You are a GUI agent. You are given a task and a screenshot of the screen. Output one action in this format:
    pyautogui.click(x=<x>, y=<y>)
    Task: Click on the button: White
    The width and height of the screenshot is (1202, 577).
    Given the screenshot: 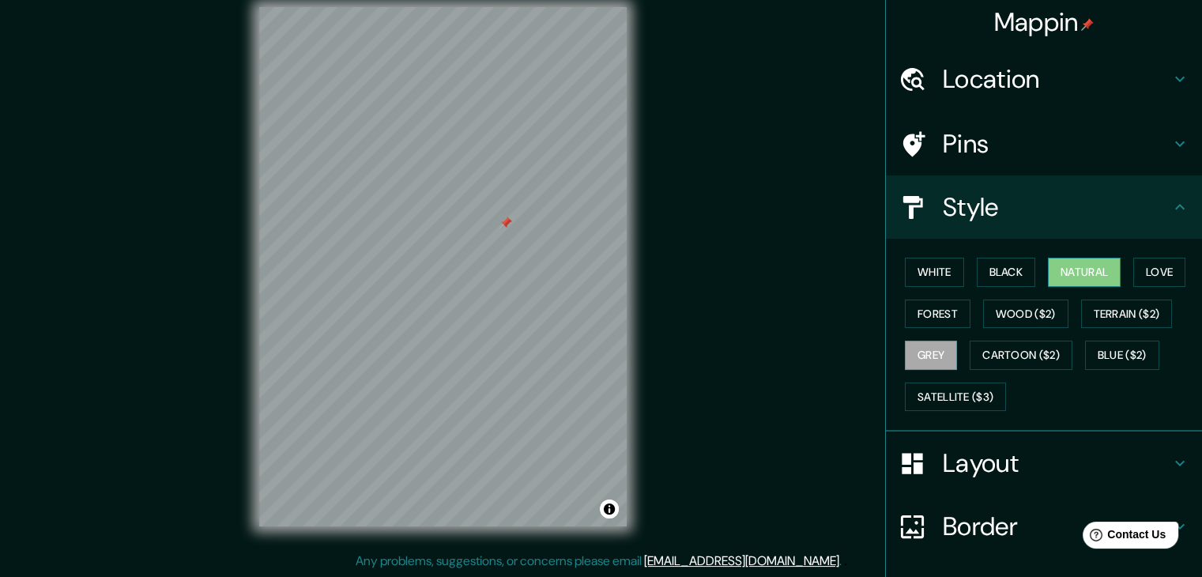 What is the action you would take?
    pyautogui.click(x=934, y=272)
    